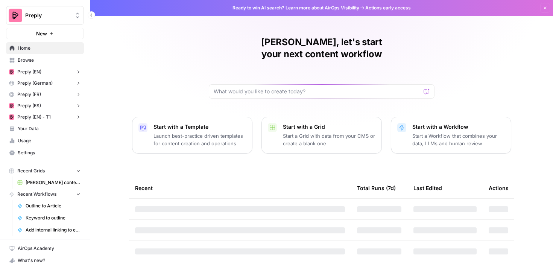 The height and width of the screenshot is (268, 553). I want to click on div: Actions, so click(498, 188).